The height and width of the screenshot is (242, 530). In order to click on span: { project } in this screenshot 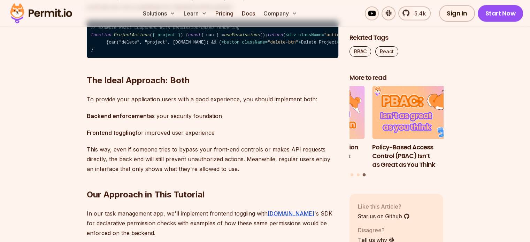, I will do `click(166, 35)`.